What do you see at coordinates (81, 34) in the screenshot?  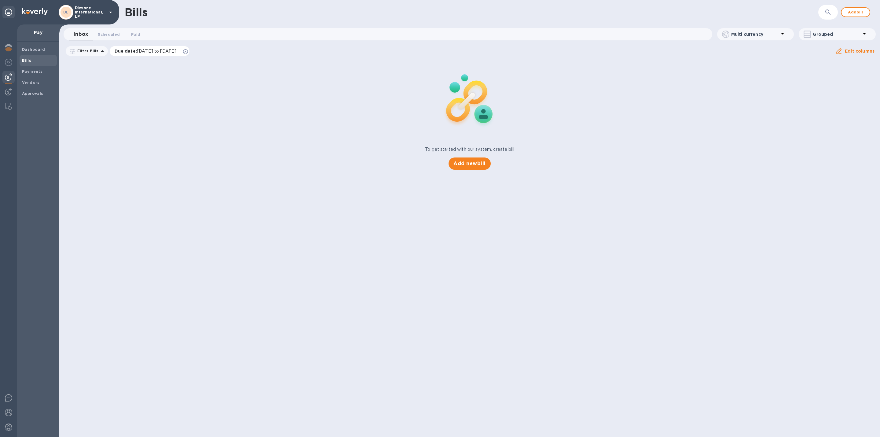 I see `span: Inbox` at bounding box center [81, 34].